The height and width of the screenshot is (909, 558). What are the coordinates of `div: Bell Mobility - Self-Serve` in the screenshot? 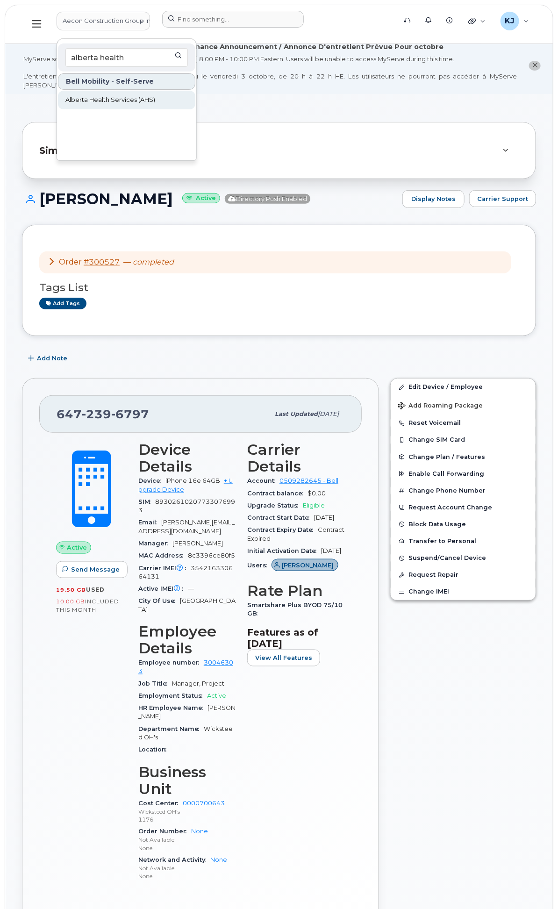 It's located at (127, 81).